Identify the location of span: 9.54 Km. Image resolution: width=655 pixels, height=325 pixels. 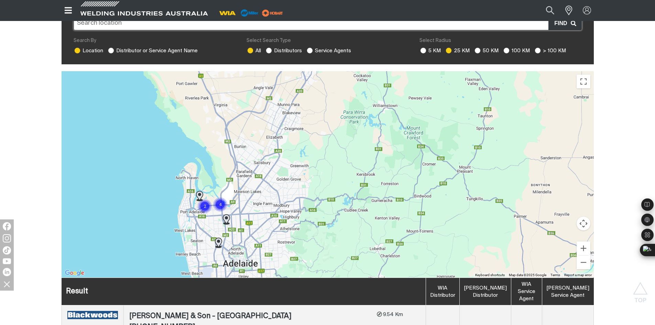
(392, 314).